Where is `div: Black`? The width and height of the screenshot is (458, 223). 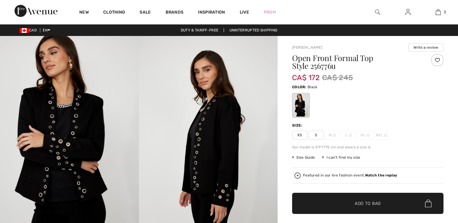 div: Black is located at coordinates (301, 105).